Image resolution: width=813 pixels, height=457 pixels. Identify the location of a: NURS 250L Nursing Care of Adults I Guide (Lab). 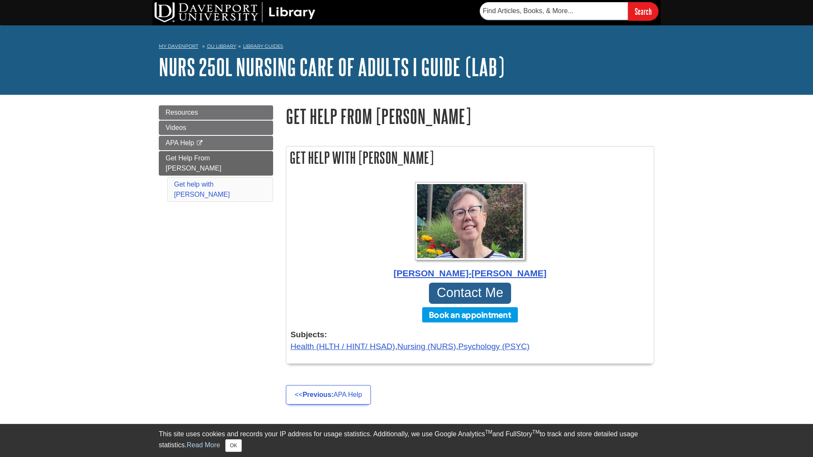
(332, 67).